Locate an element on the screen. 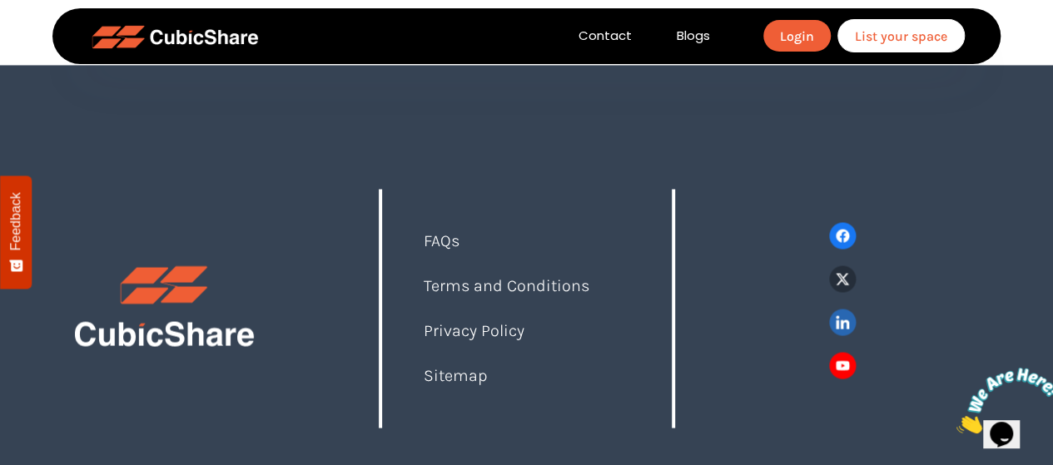 The width and height of the screenshot is (1053, 465). a: Contact is located at coordinates (605, 36).